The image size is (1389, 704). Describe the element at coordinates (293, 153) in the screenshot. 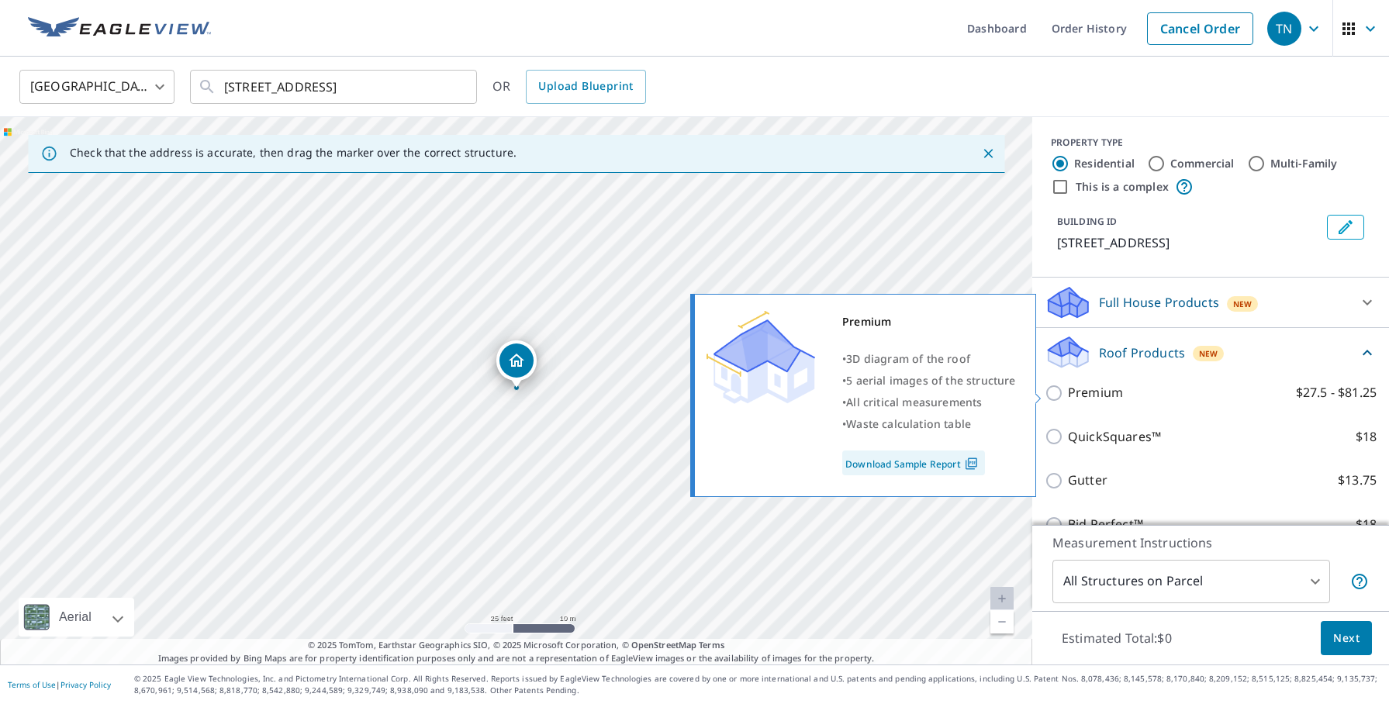

I see `p: Check that the address is accurate, then drag the marker over the correct structure.` at that location.